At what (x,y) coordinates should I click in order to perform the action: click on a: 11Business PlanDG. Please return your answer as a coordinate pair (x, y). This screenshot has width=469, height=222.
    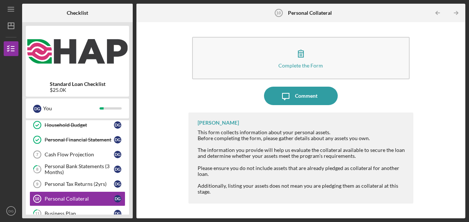
    Looking at the image, I should click on (78, 214).